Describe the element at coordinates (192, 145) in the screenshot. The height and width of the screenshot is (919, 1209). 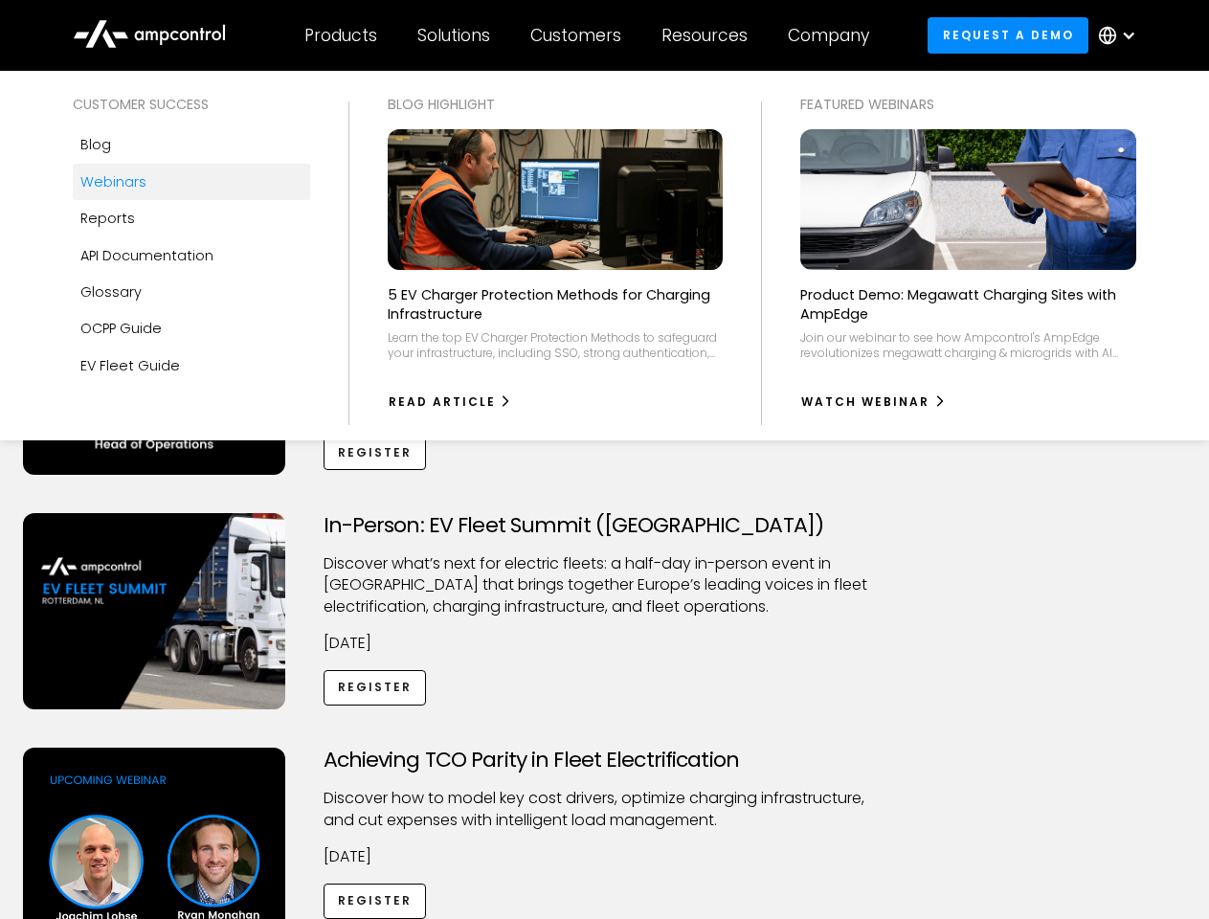
I see `a: Blog` at that location.